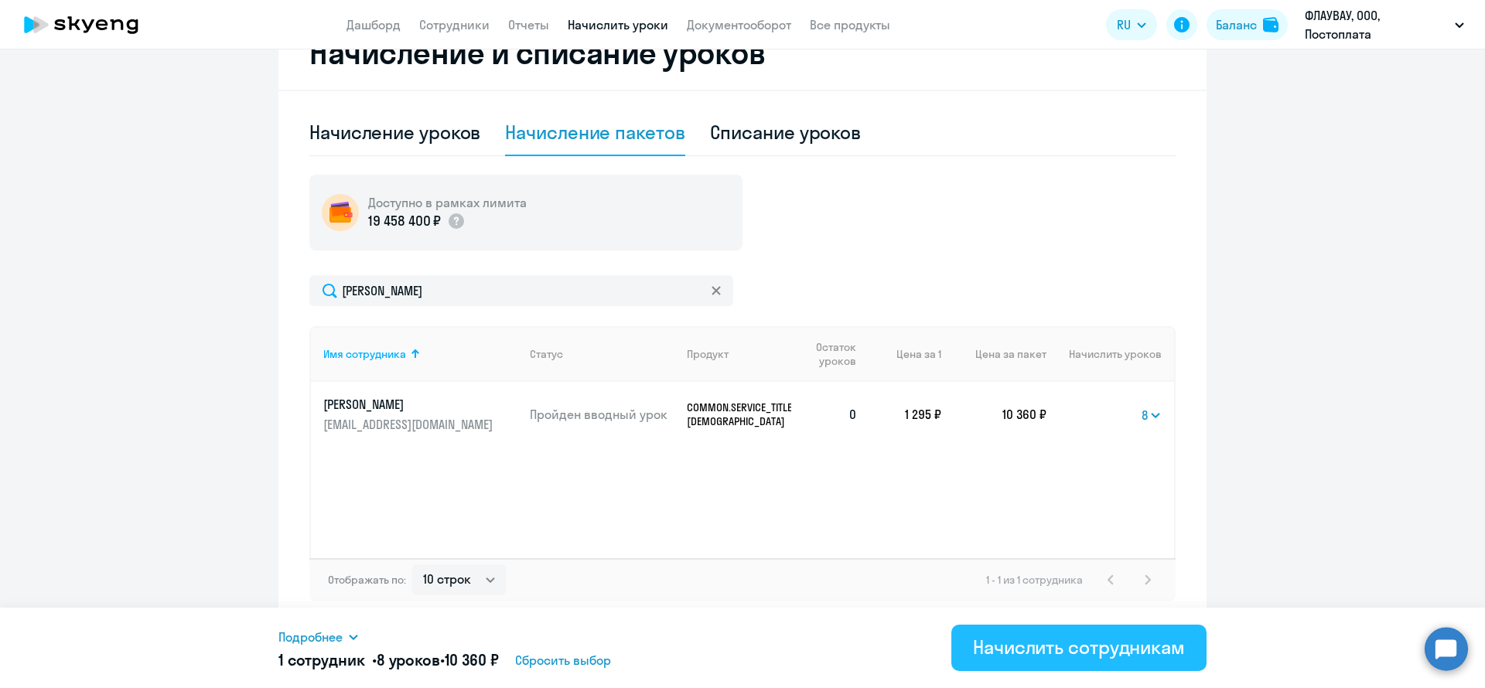 This screenshot has height=688, width=1485. What do you see at coordinates (738, 25) in the screenshot?
I see `a: Документооборот` at bounding box center [738, 25].